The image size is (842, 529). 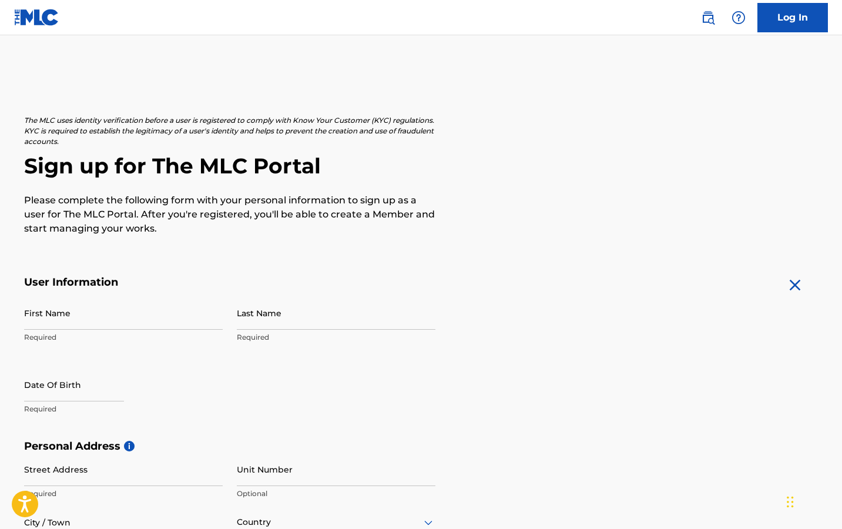 What do you see at coordinates (230, 282) in the screenshot?
I see `h5: User Information` at bounding box center [230, 282].